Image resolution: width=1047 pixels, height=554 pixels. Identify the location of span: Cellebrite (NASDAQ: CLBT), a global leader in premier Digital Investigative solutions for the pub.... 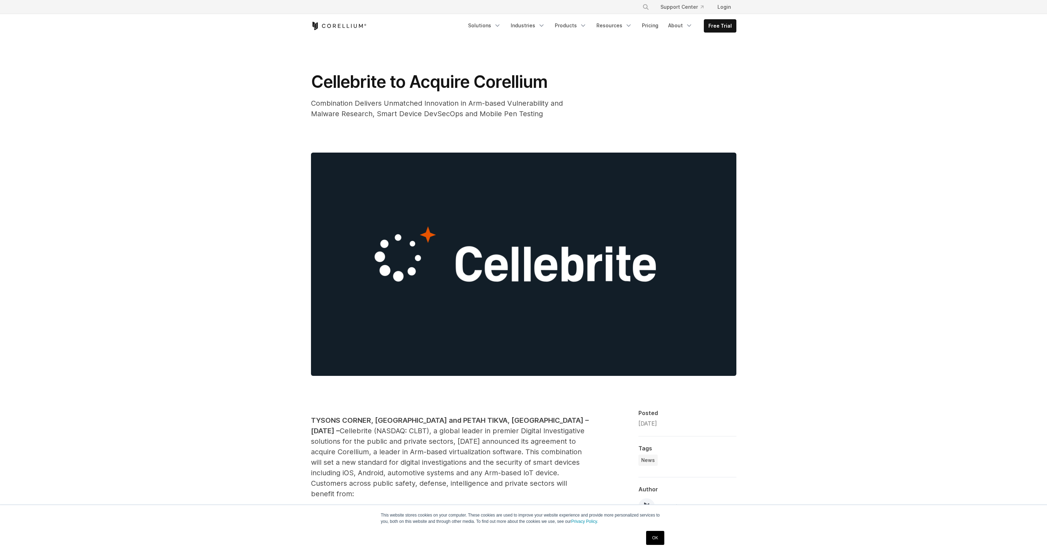
(448, 462).